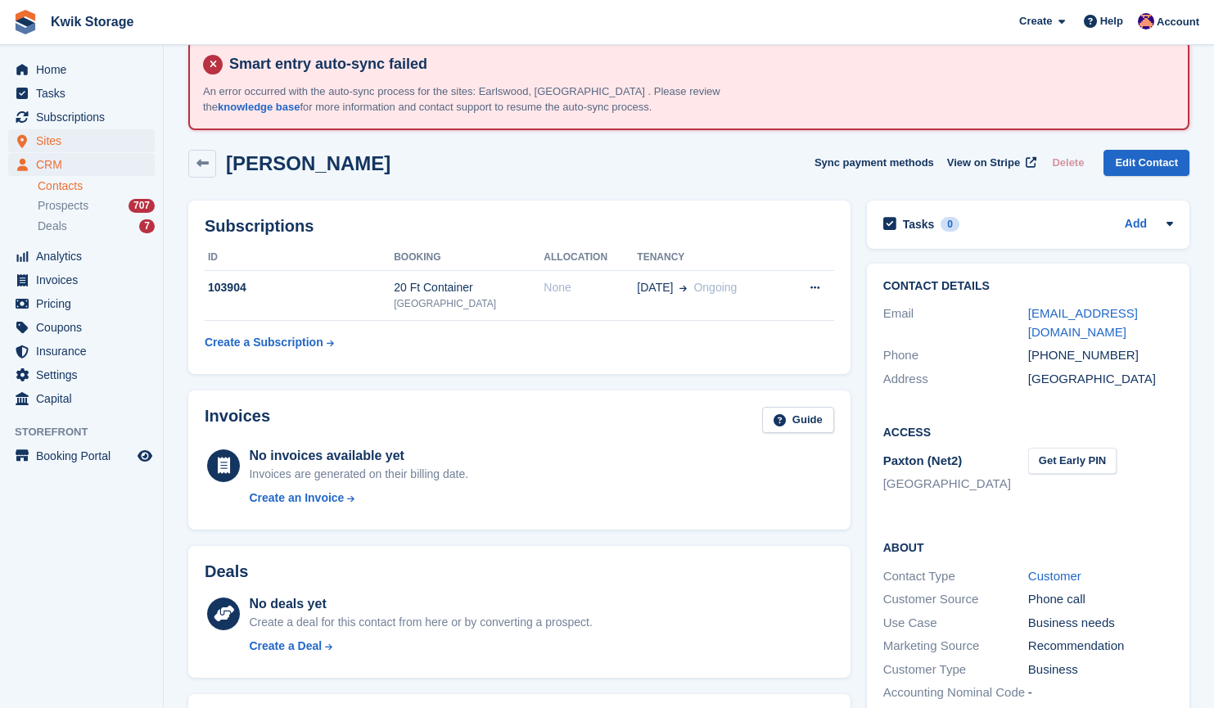 The height and width of the screenshot is (708, 1214). Describe the element at coordinates (145, 456) in the screenshot. I see `a: Preview store` at that location.